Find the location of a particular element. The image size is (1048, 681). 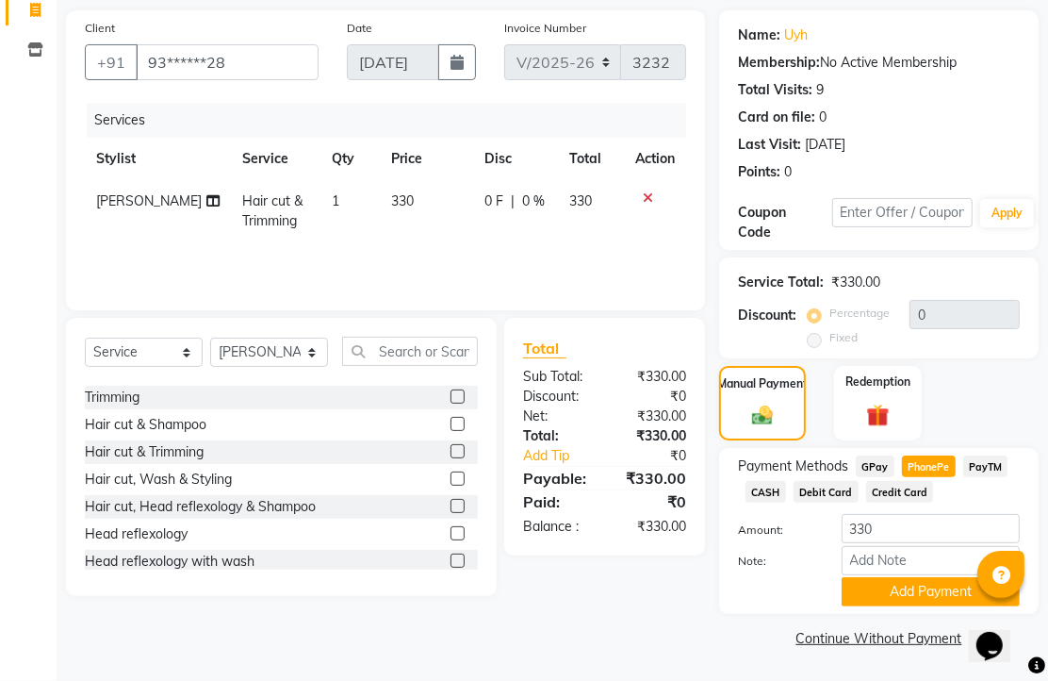

button: Add Payment is located at coordinates (930, 591).